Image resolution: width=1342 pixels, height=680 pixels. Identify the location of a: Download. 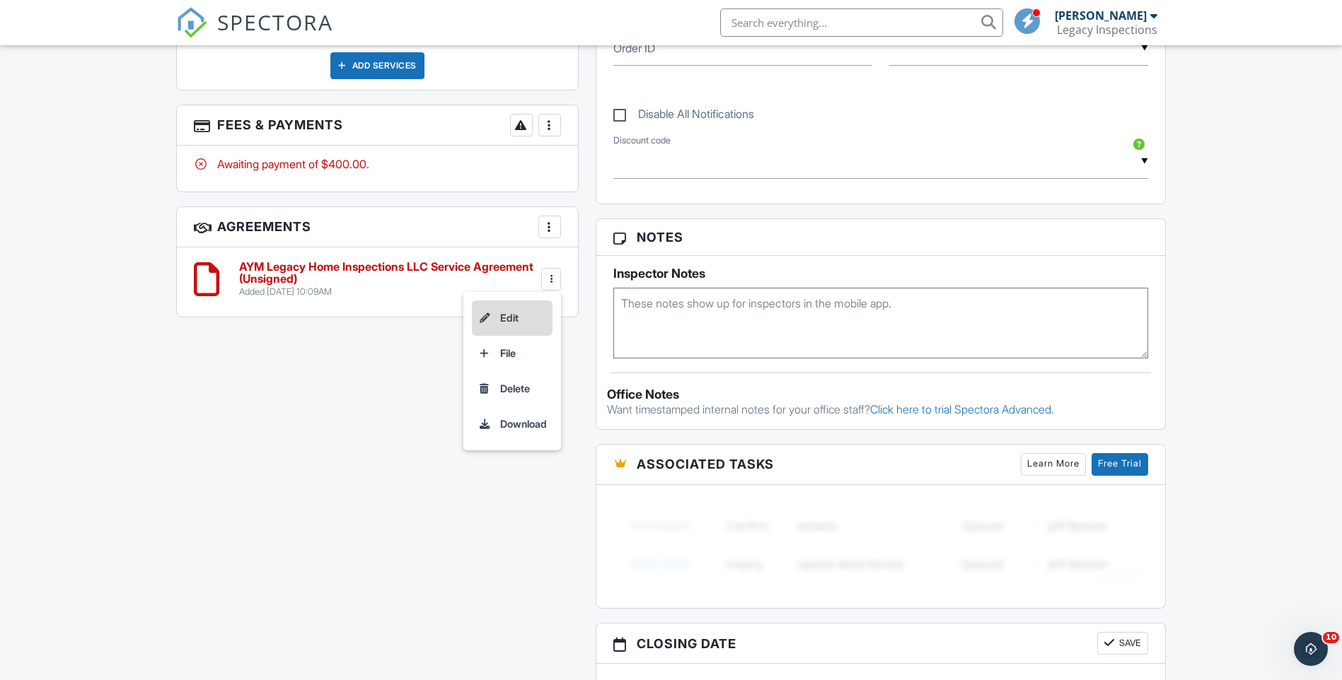
(512, 424).